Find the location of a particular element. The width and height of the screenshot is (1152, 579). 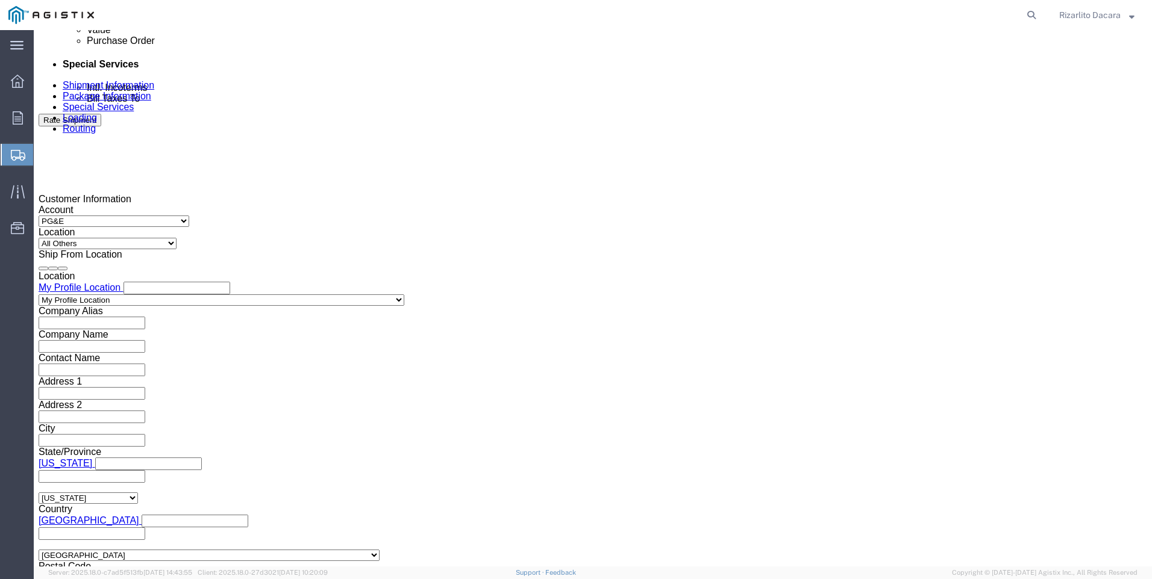

span: Client: 2025.18.0-27d3021 is located at coordinates (263, 573).